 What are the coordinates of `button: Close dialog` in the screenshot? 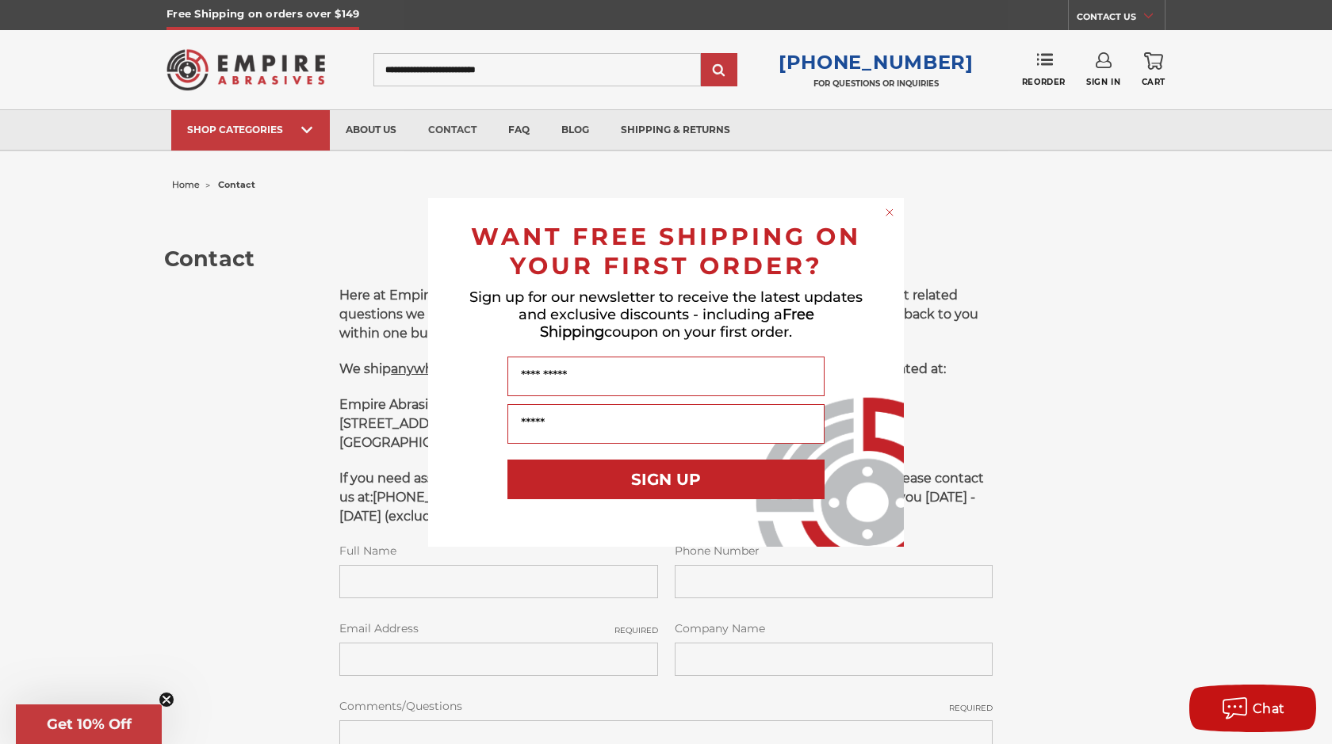 It's located at (889, 212).